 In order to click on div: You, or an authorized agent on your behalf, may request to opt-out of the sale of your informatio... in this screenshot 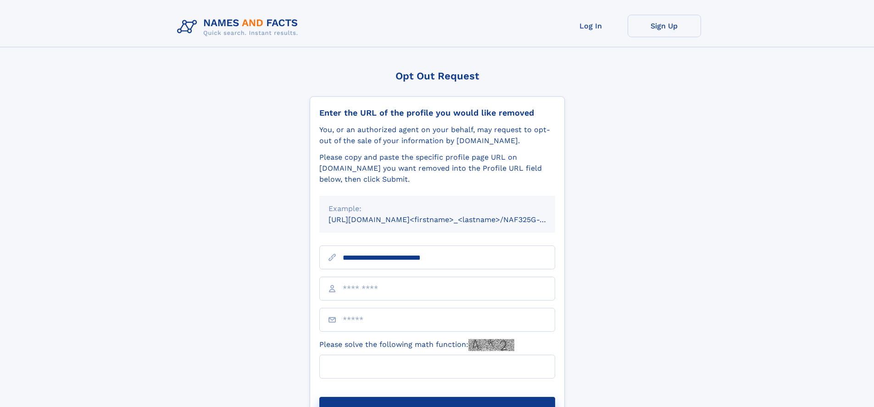, I will do `click(437, 135)`.